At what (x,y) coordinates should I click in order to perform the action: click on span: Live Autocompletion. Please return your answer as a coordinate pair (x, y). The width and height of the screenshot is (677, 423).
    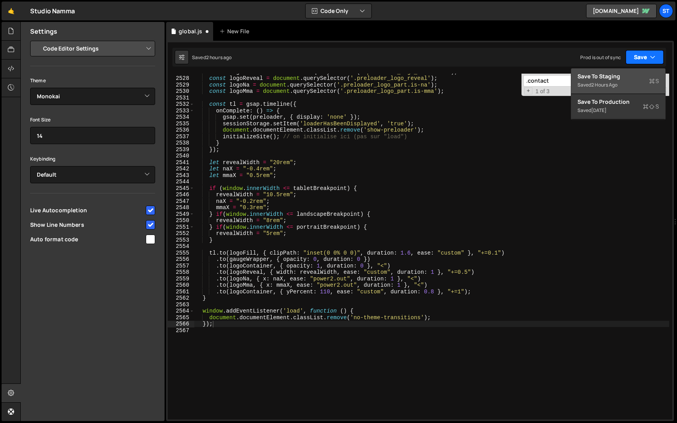
    Looking at the image, I should click on (87, 210).